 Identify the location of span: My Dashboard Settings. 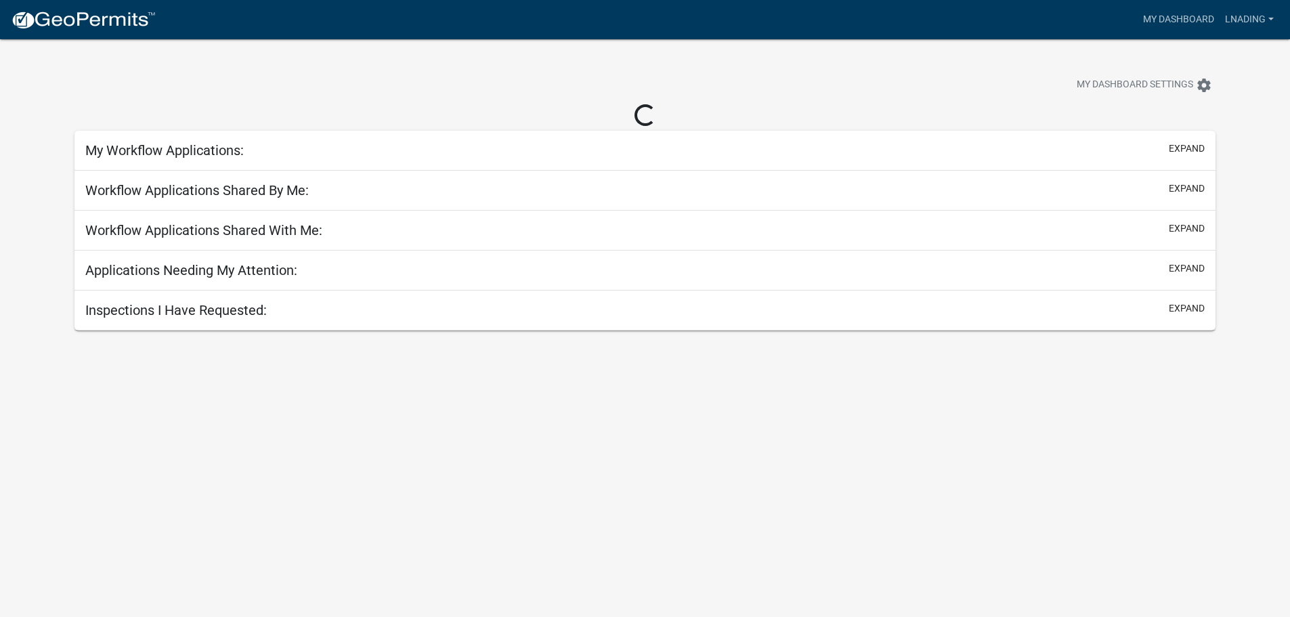
(1135, 85).